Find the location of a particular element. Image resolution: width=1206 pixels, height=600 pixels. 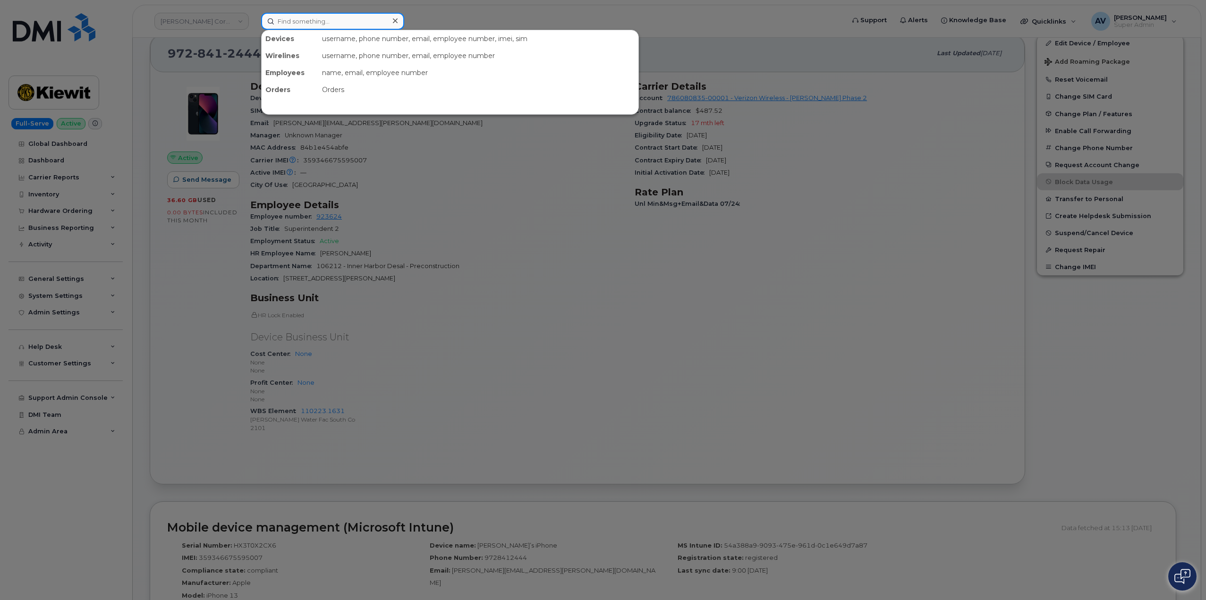

div: Wirelines is located at coordinates (290, 56).